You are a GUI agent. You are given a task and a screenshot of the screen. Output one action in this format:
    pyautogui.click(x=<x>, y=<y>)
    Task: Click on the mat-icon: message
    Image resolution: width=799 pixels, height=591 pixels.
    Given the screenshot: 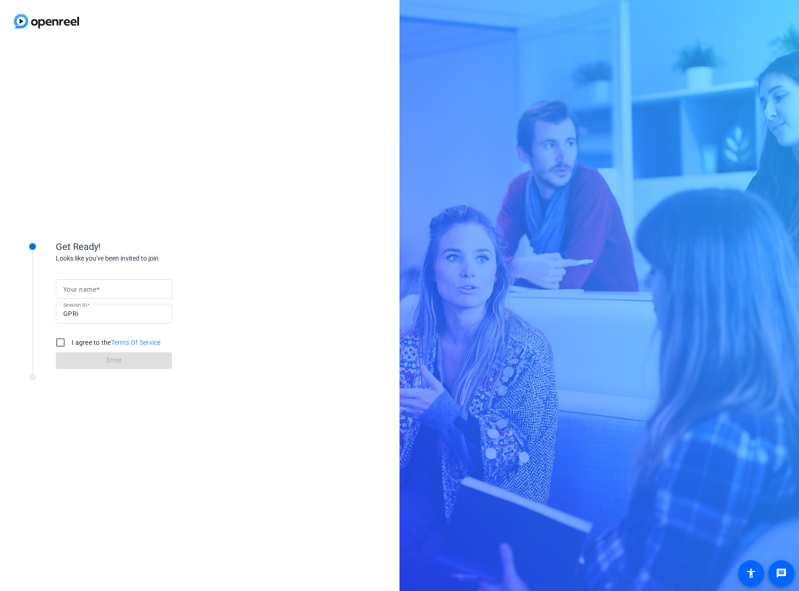 What is the action you would take?
    pyautogui.click(x=782, y=573)
    